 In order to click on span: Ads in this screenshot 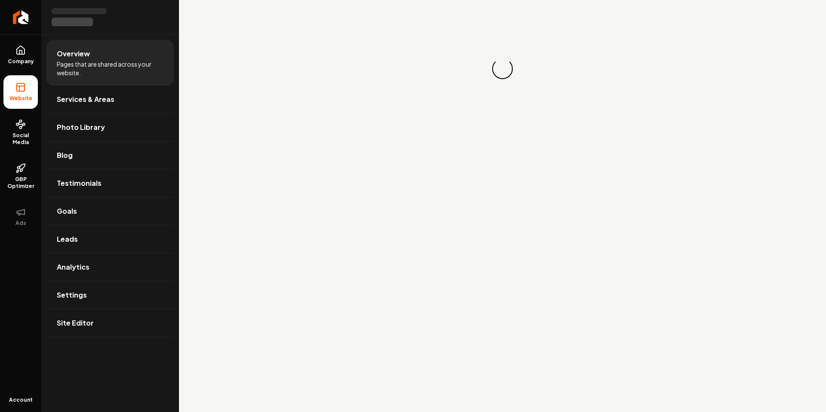, I will do `click(21, 223)`.